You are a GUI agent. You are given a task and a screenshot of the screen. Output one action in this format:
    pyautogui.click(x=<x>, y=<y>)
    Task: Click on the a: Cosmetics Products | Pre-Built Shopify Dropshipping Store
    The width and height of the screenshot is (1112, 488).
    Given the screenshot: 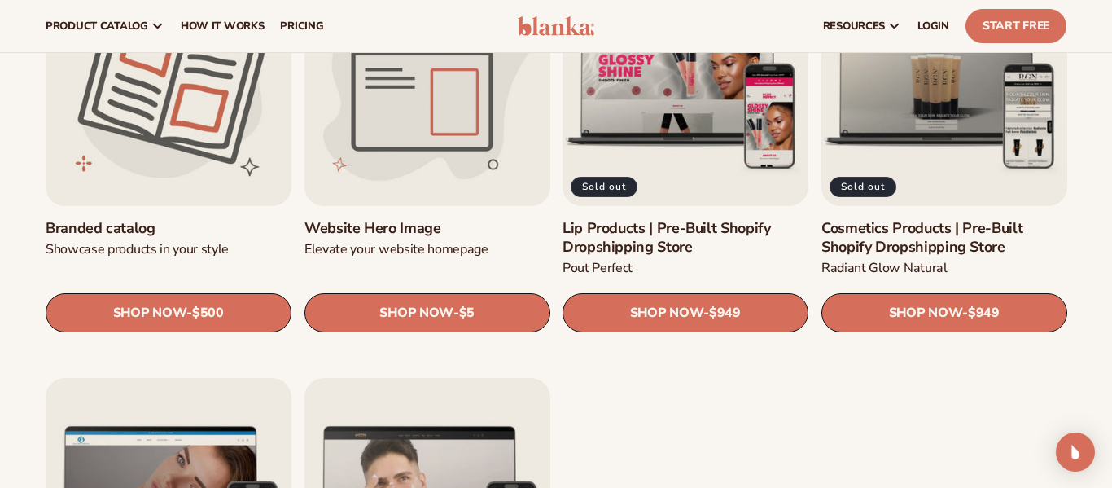 What is the action you would take?
    pyautogui.click(x=945, y=237)
    